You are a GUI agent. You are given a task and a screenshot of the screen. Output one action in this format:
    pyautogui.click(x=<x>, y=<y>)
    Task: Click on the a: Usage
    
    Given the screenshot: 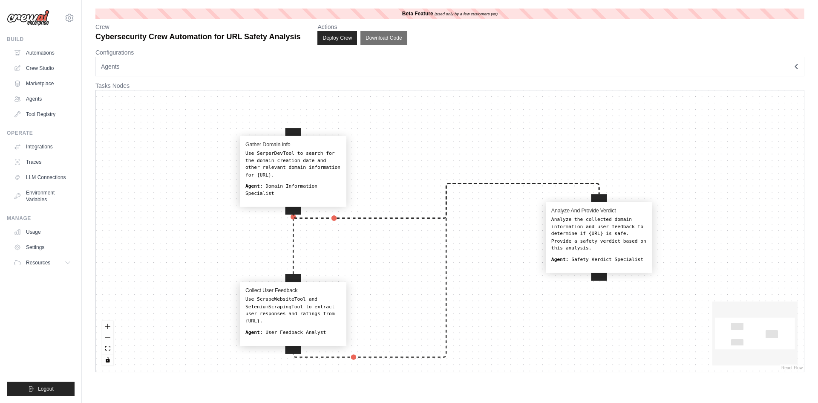 What is the action you would take?
    pyautogui.click(x=42, y=232)
    